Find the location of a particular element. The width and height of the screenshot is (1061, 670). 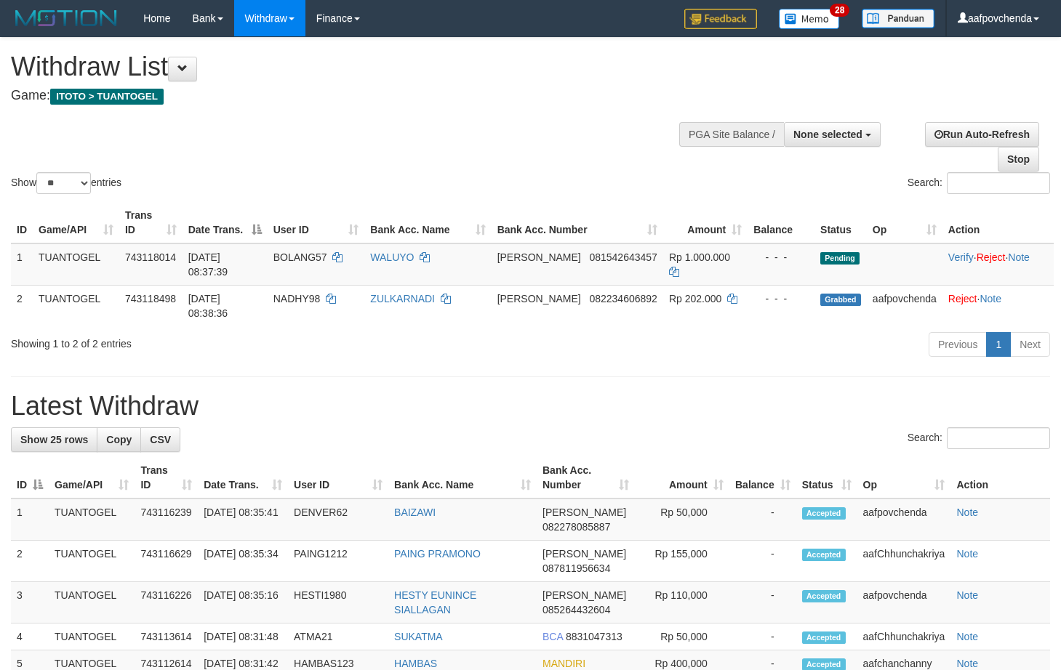

a: ZULKARNADI is located at coordinates (402, 299).